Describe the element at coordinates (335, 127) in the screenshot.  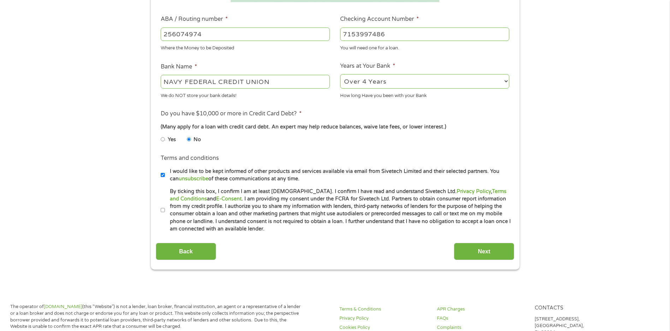
I see `div: (Many apply for a loan with credit card debt. An expert may help reduce balances, waive late fees...` at that location.